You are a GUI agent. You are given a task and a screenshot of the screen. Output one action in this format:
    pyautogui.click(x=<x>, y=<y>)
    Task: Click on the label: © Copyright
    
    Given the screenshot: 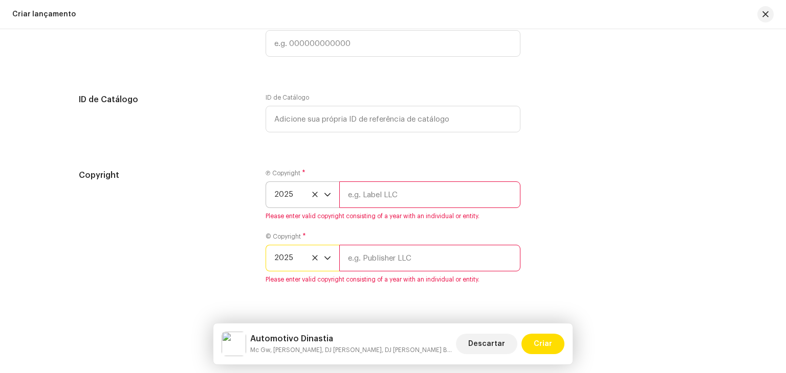 What is the action you would take?
    pyautogui.click(x=285, y=237)
    